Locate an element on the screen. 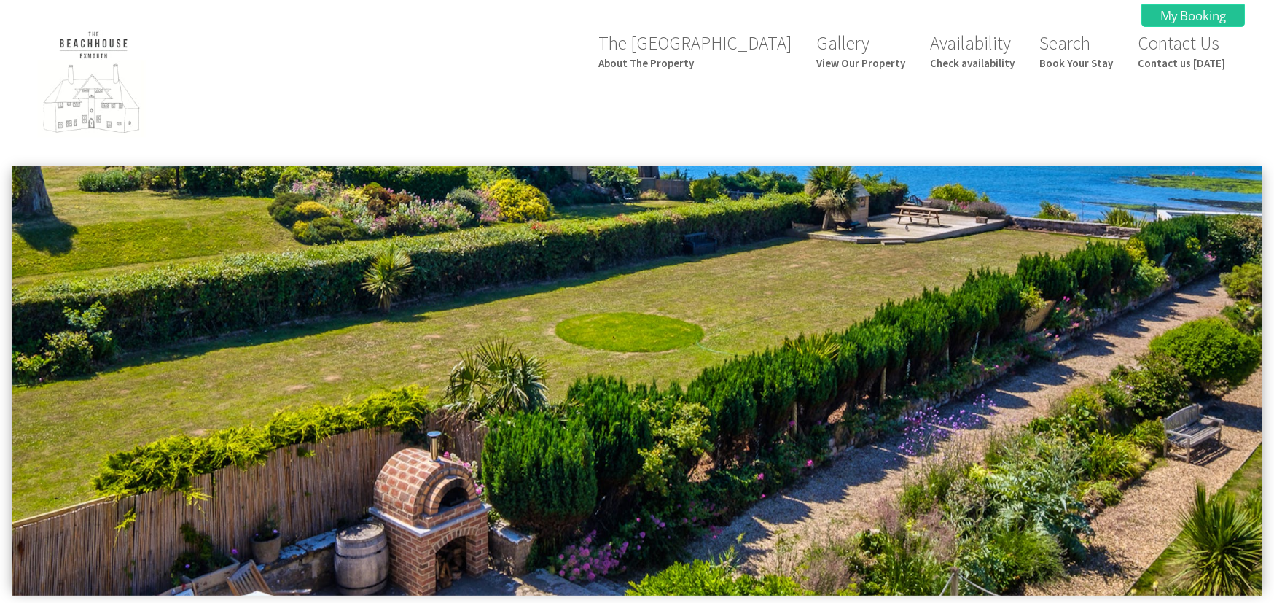 This screenshot has width=1274, height=603. small: Check availability is located at coordinates (972, 63).